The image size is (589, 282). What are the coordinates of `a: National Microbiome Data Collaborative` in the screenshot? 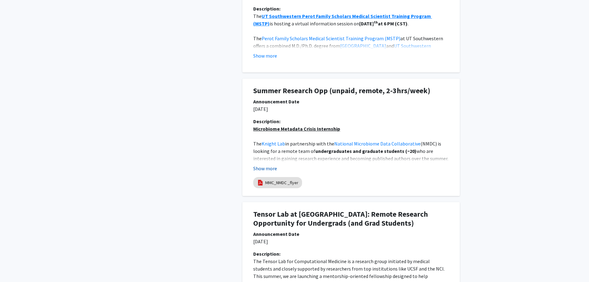 It's located at (377, 144).